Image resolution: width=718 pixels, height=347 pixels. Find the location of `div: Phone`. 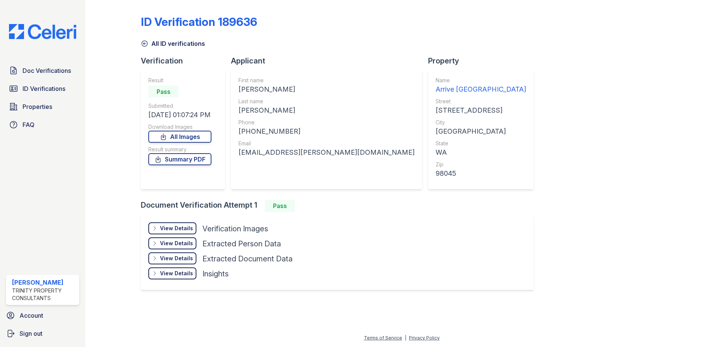

div: Phone is located at coordinates (326, 122).